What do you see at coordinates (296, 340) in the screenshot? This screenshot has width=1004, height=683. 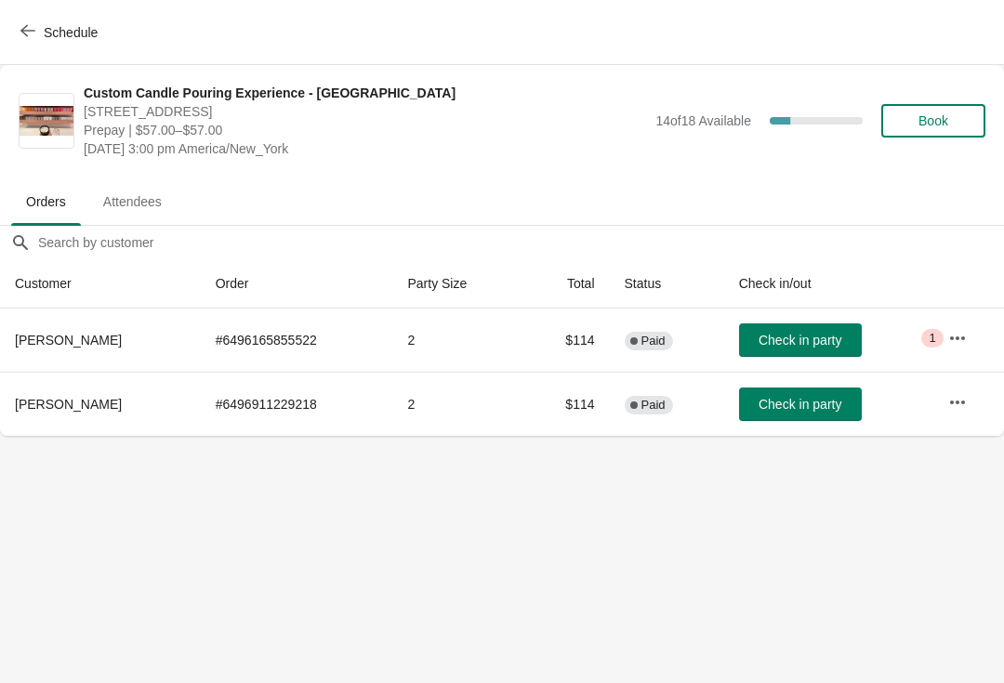 I see `td: # 6496165855522` at bounding box center [296, 340].